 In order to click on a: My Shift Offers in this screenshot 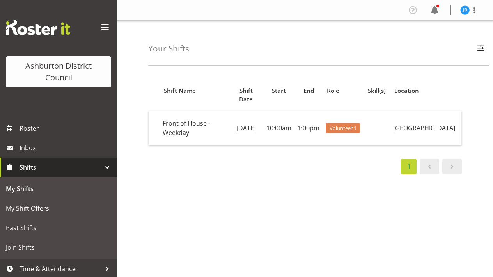, I will do `click(59, 208)`.